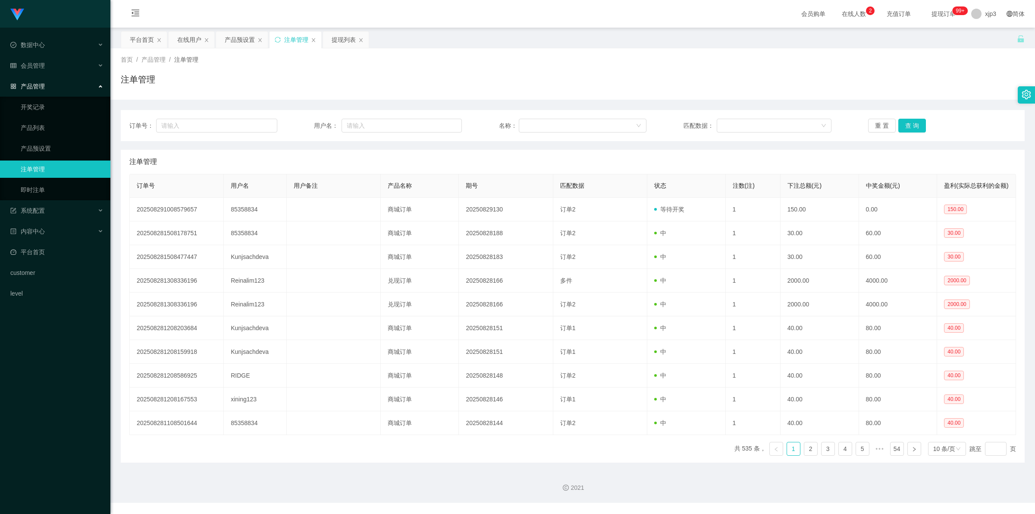  Describe the element at coordinates (846, 449) in the screenshot. I see `a: 4` at that location.